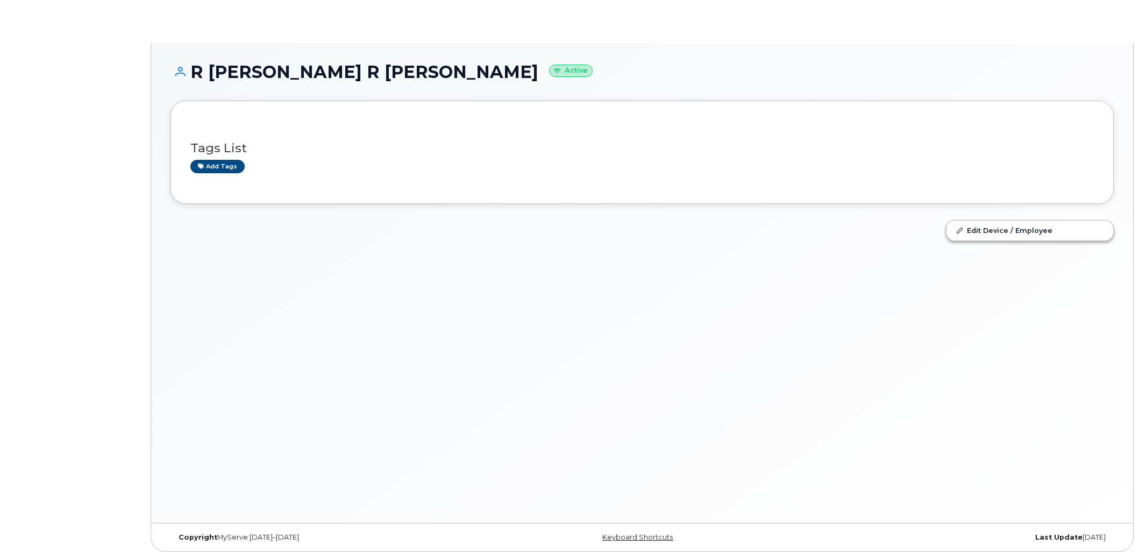 Image resolution: width=1139 pixels, height=552 pixels. What do you see at coordinates (571, 70) in the screenshot?
I see `small: Active` at bounding box center [571, 70].